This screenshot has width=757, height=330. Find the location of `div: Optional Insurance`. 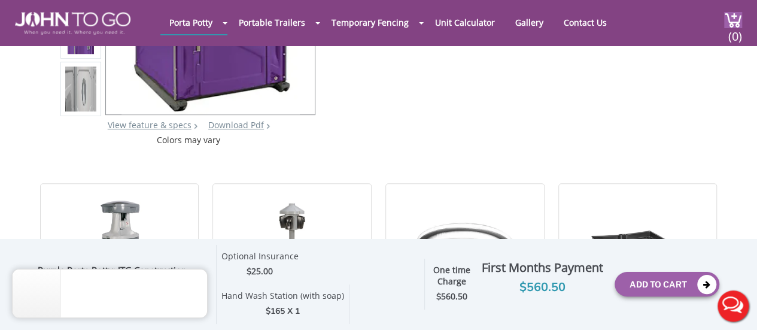

div: Optional Insurance is located at coordinates (260, 258).